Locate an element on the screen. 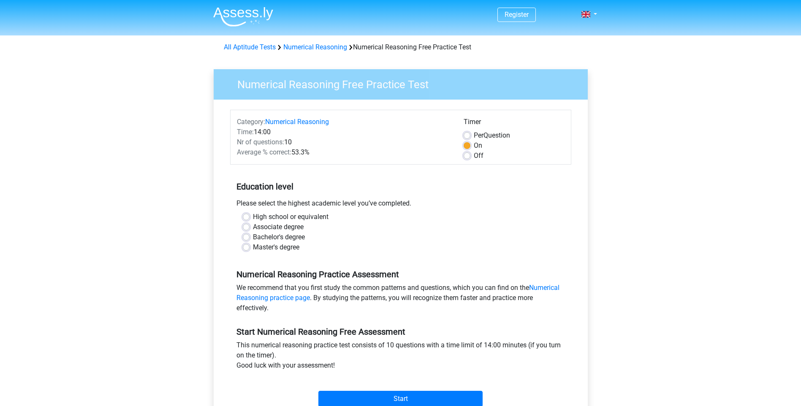 This screenshot has height=406, width=801. label: Master's degree is located at coordinates (276, 247).